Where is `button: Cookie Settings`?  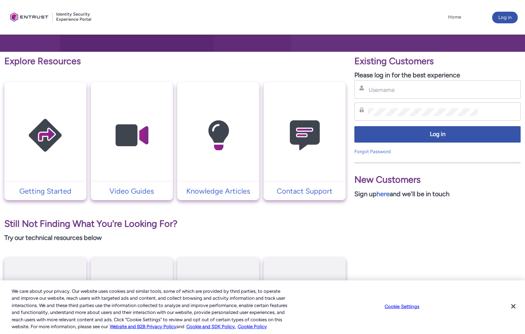
button: Cookie Settings is located at coordinates (402, 306).